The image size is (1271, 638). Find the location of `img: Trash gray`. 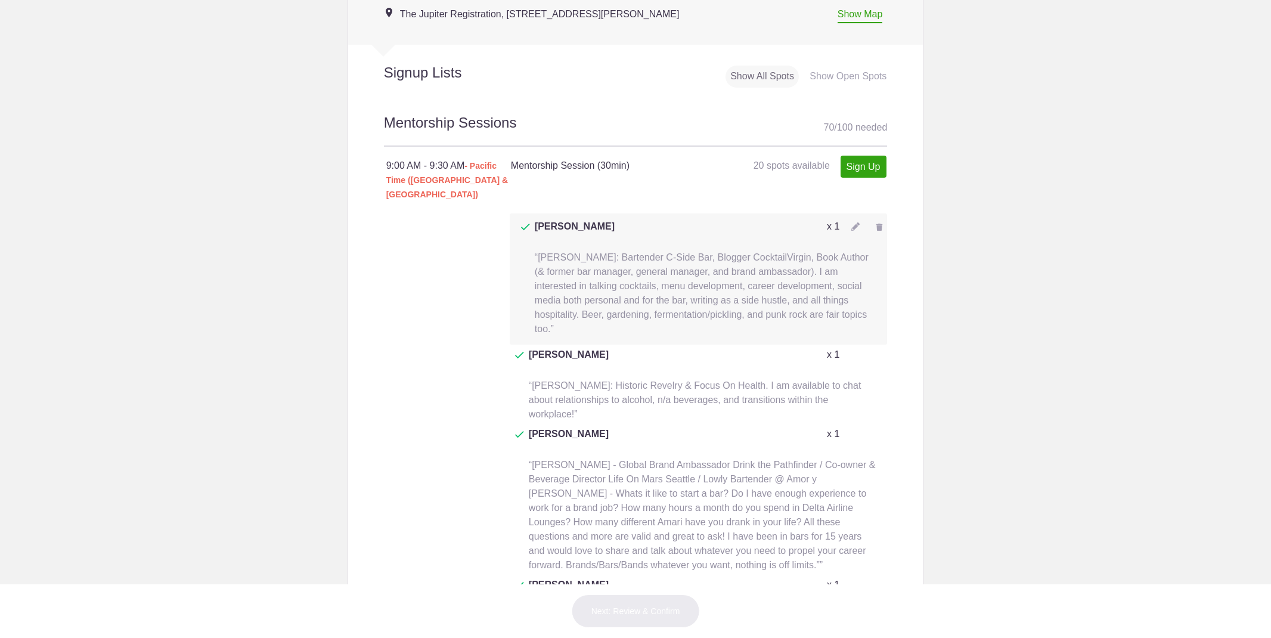

img: Trash gray is located at coordinates (879, 227).